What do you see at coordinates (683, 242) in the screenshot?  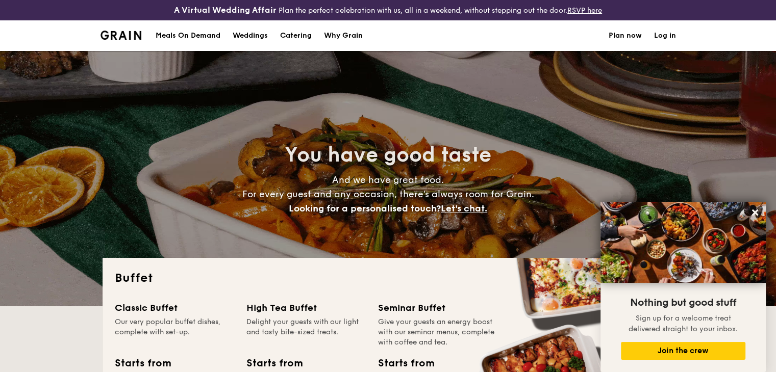 I see `img: DSC07876-Edit02-Large.jpeg` at bounding box center [683, 242].